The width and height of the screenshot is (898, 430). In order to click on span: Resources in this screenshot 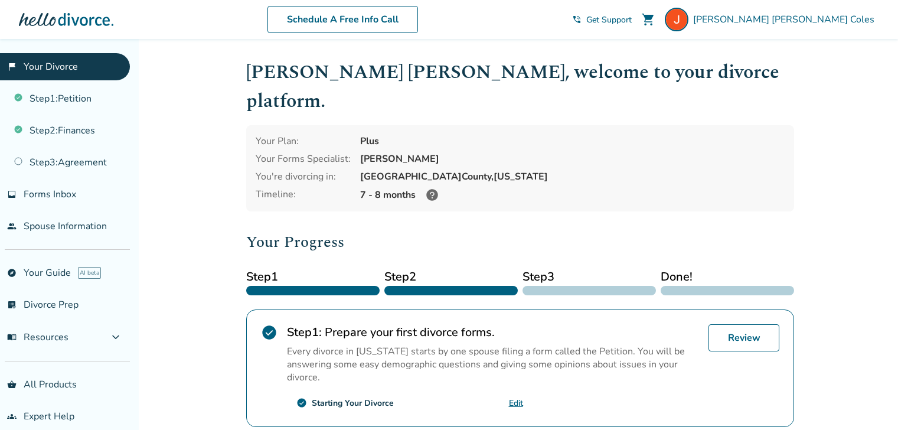, I will do `click(38, 337)`.